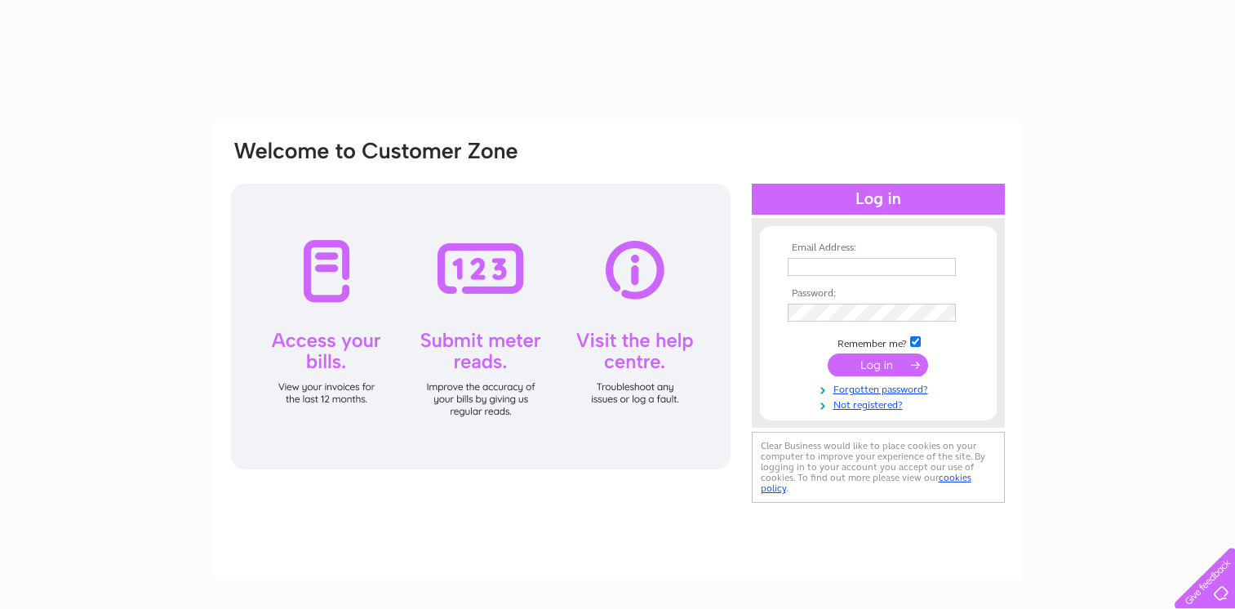 The height and width of the screenshot is (609, 1235). I want to click on th: Password:, so click(879, 294).